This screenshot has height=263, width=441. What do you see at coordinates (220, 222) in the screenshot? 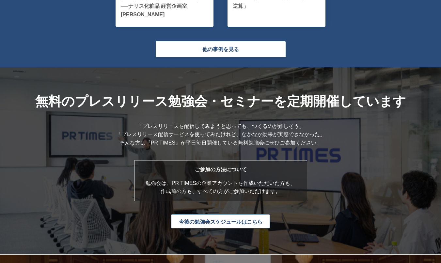
I see `a: 今後の勉強会スケジュールはこちら` at bounding box center [220, 222].